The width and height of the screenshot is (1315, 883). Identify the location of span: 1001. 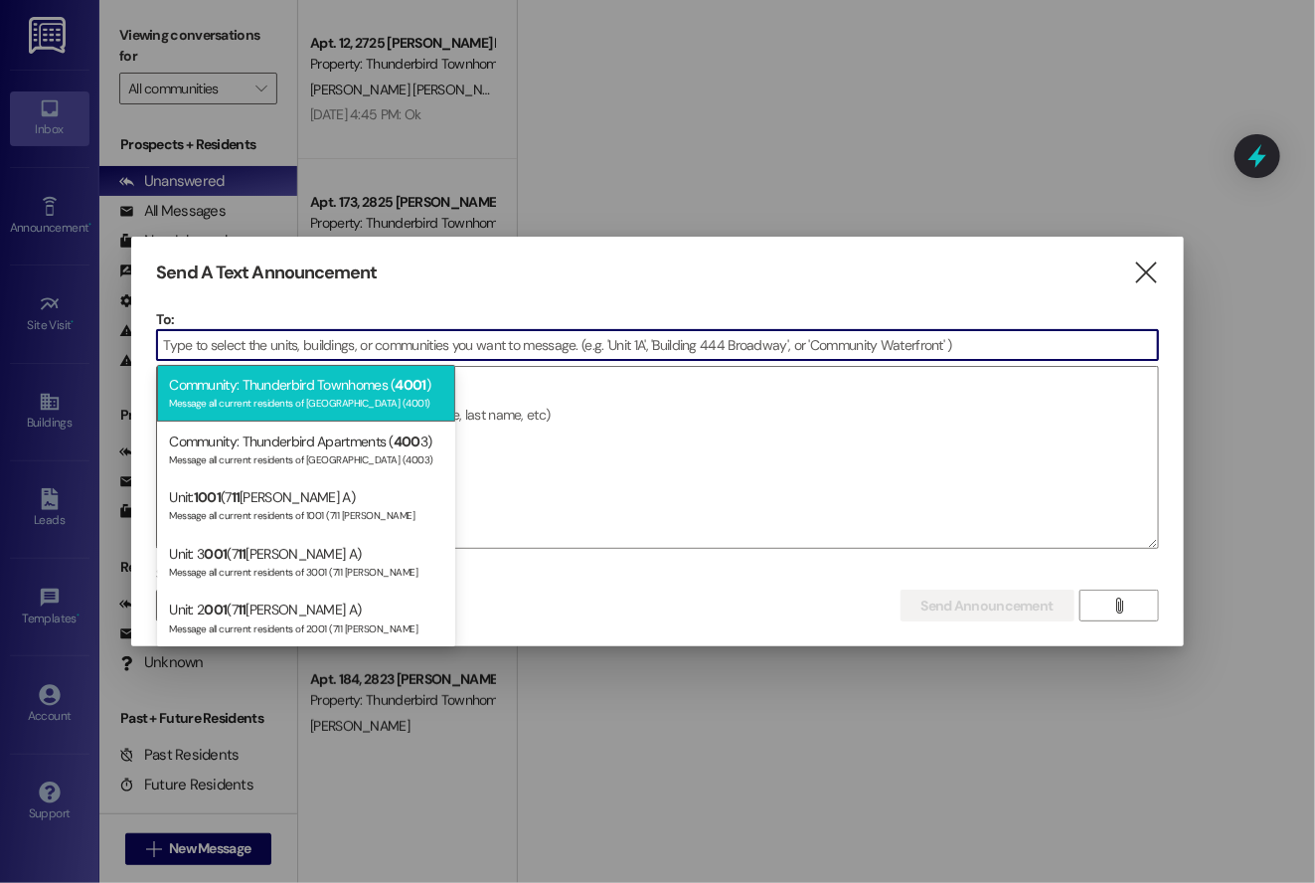
(207, 497).